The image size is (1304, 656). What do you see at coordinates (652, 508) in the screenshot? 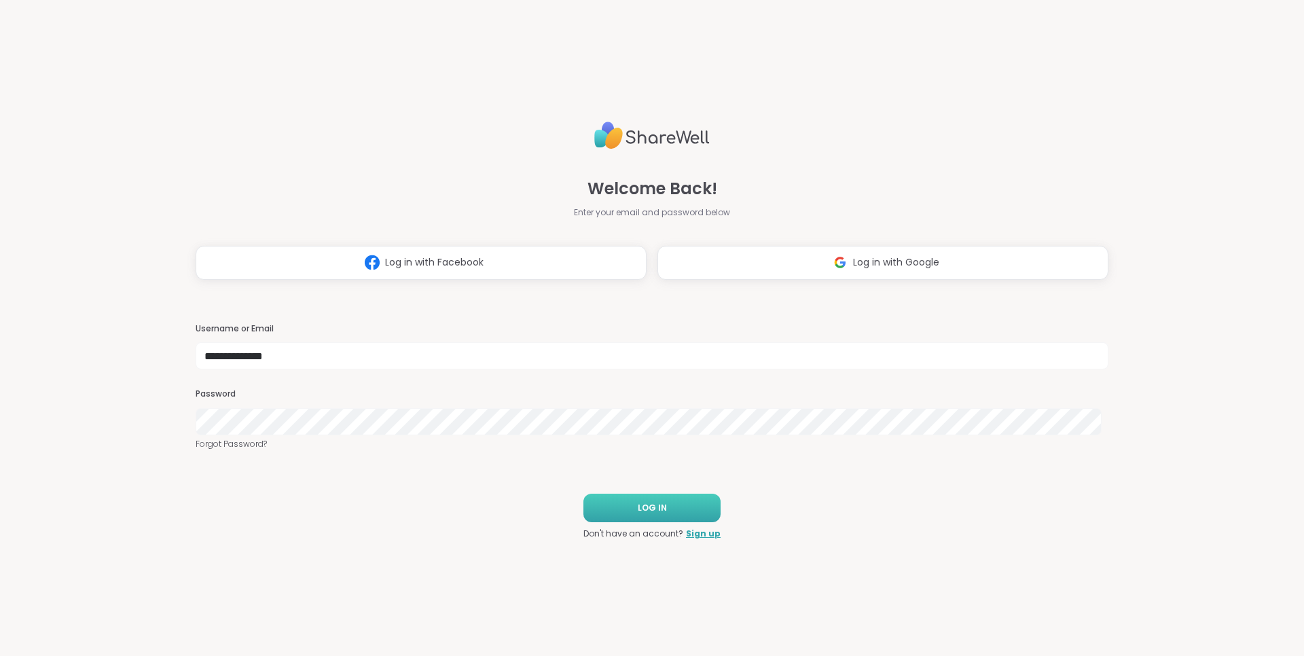
I see `span: LOG IN` at bounding box center [652, 508].